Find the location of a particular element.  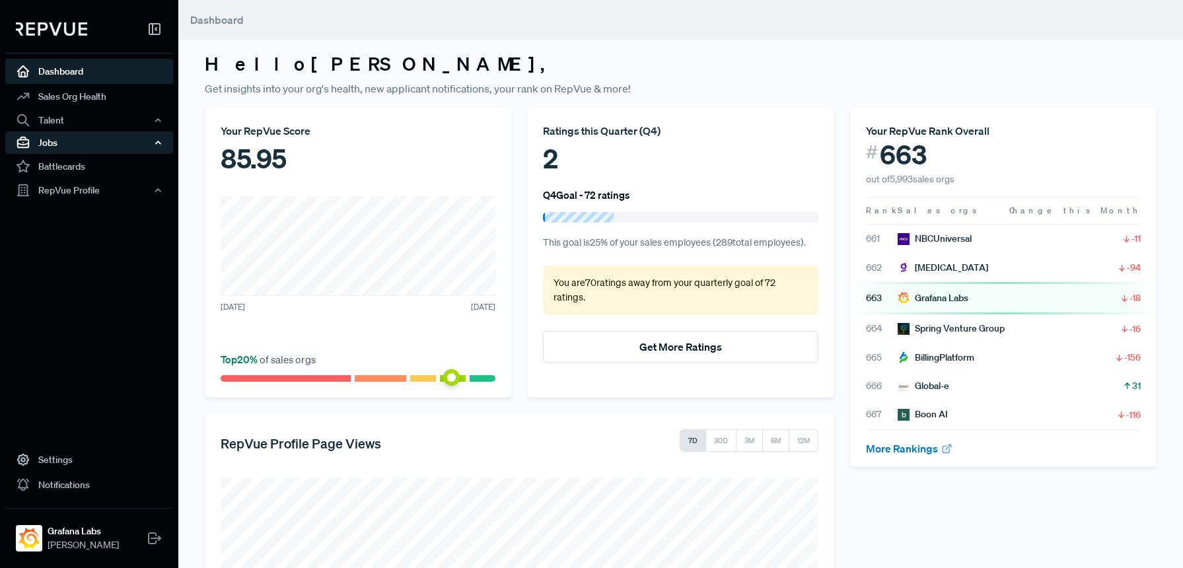

span: -156 is located at coordinates (1132, 357).